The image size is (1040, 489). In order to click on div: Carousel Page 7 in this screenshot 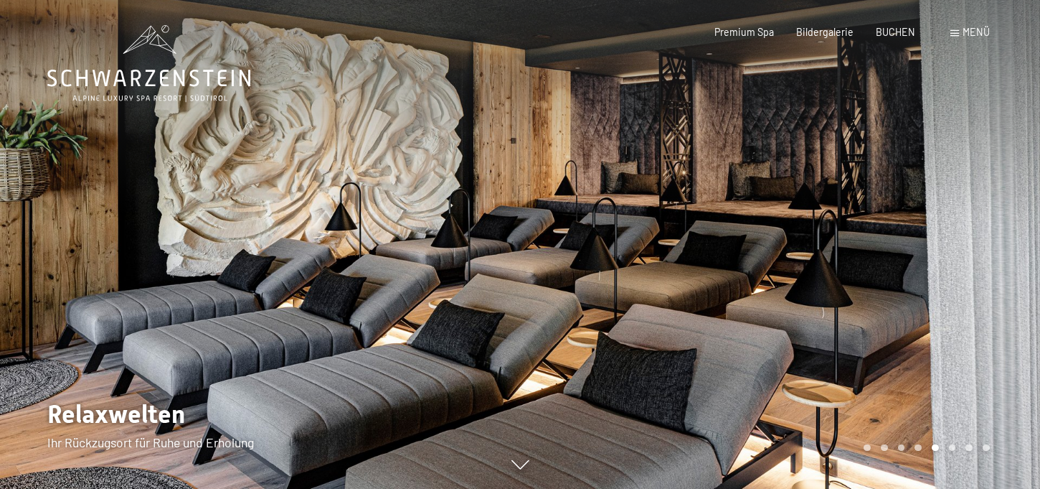, I will do `click(969, 448)`.